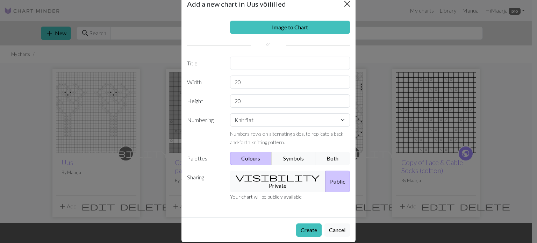  What do you see at coordinates (204, 158) in the screenshot?
I see `label: Palettes` at bounding box center [204, 158].